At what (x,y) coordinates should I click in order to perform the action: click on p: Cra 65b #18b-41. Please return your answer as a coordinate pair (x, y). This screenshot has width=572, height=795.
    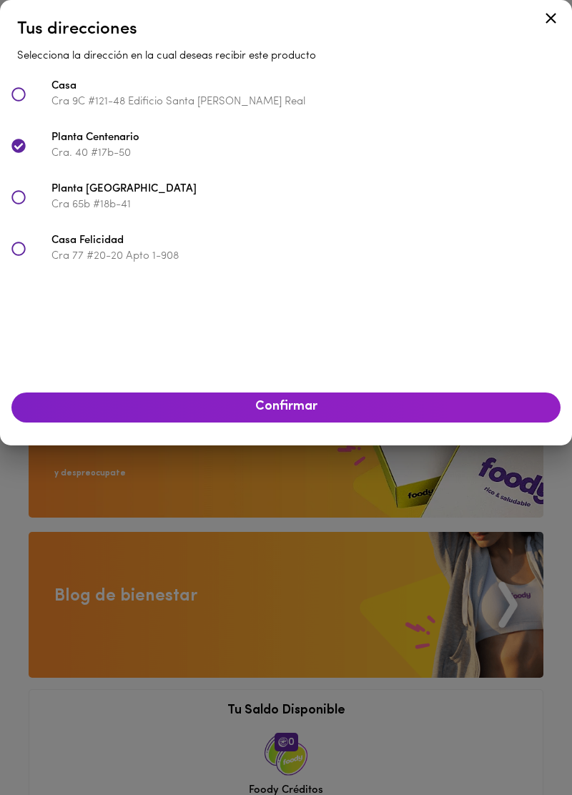
    Looking at the image, I should click on (306, 204).